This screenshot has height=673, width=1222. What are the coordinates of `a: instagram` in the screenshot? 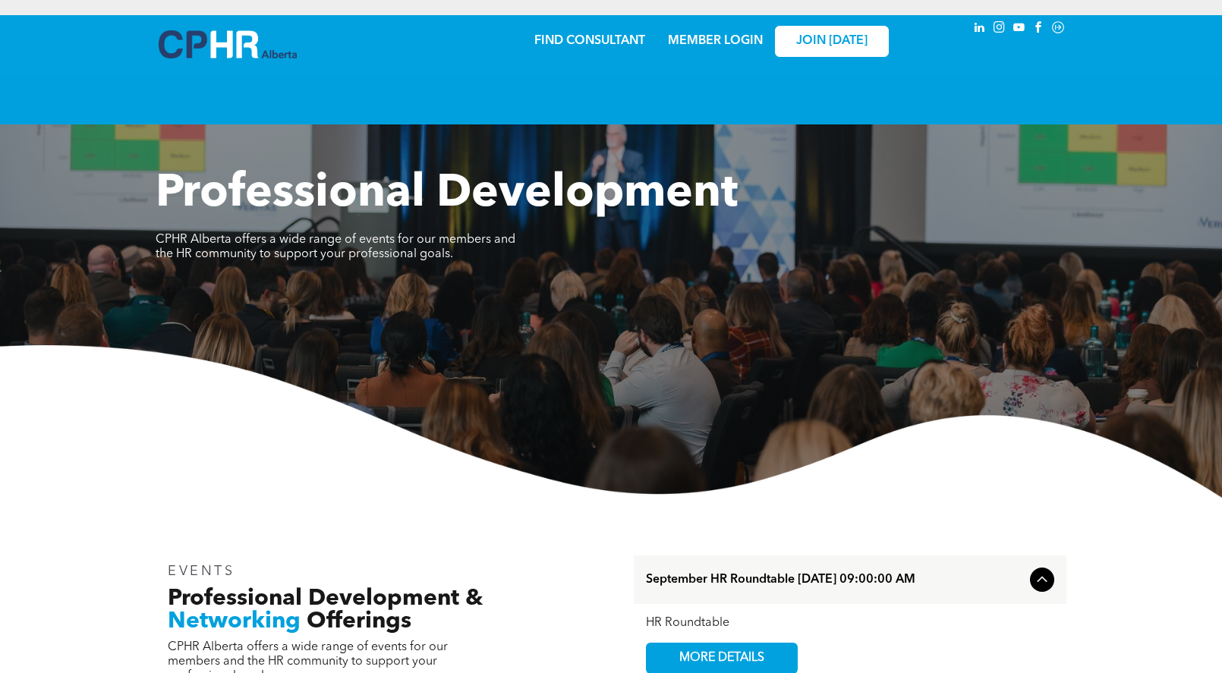 It's located at (999, 29).